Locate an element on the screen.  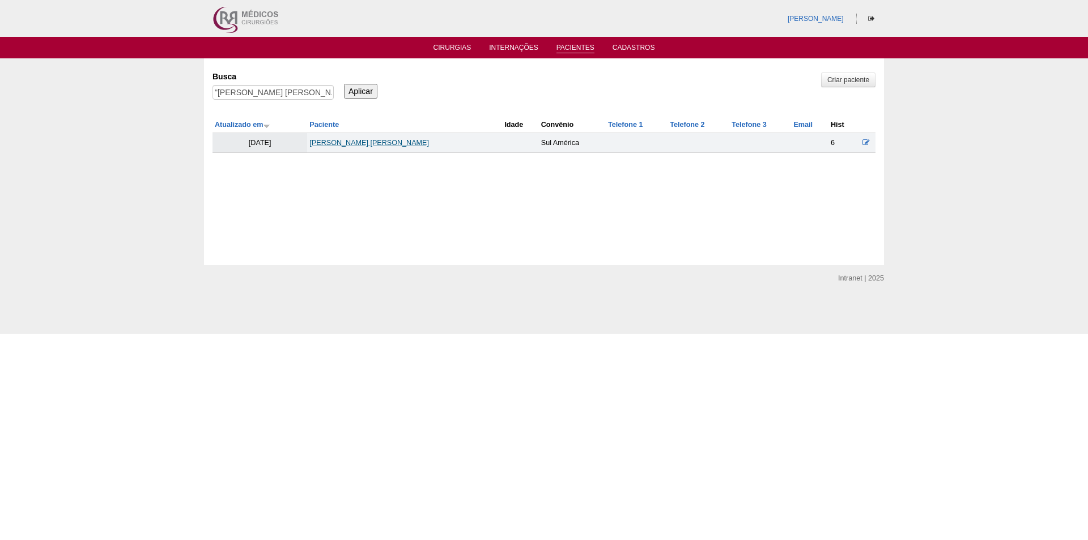
img: ordem crescente is located at coordinates (266, 125).